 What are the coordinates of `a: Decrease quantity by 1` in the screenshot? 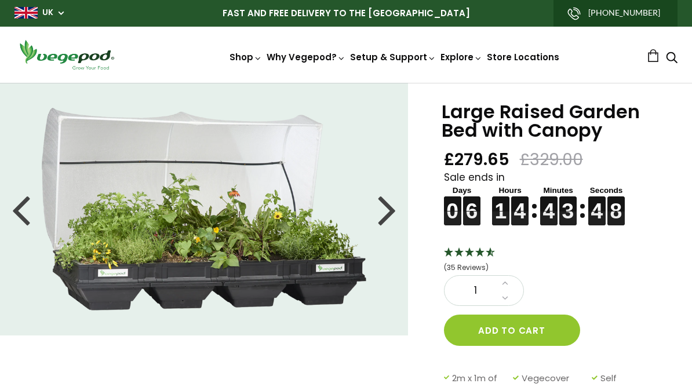 It's located at (504, 298).